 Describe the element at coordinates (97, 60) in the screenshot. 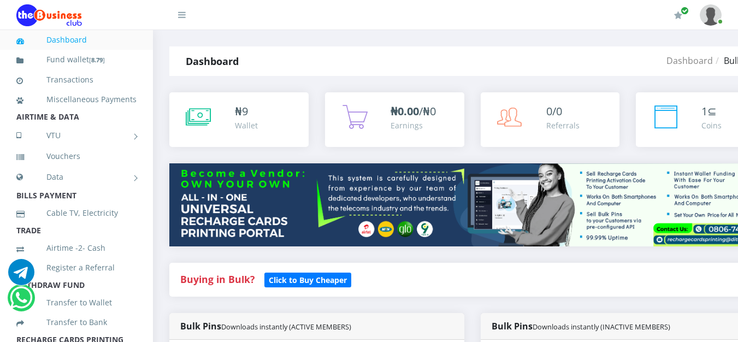

I see `b: 8.79` at that location.